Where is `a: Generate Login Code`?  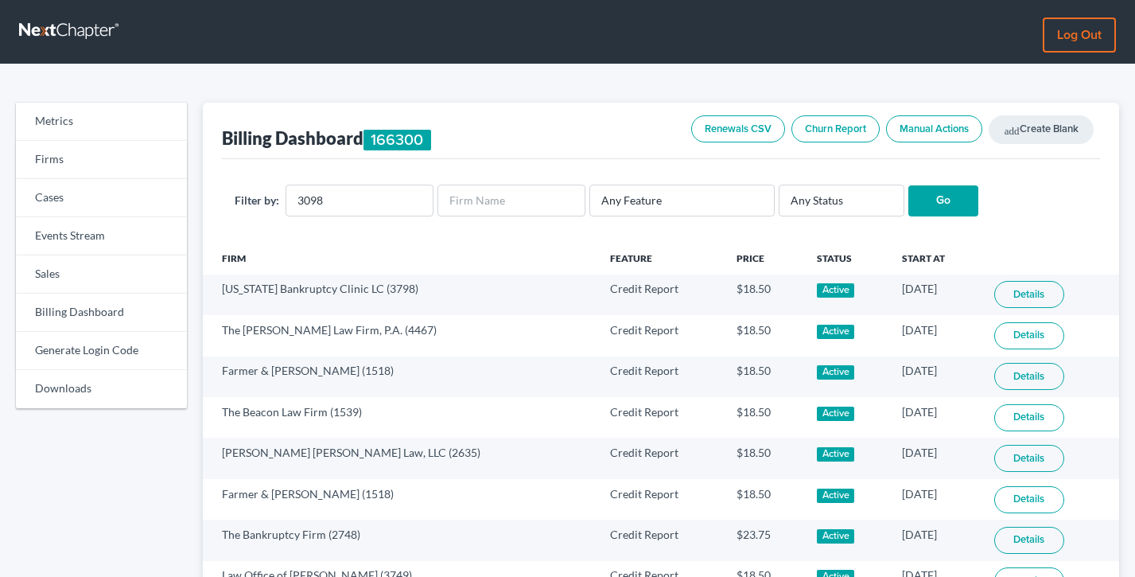 a: Generate Login Code is located at coordinates (101, 351).